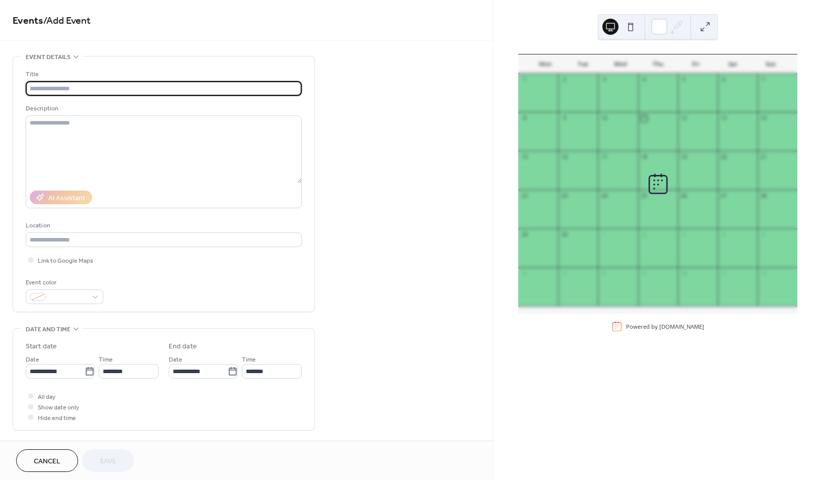 The height and width of the screenshot is (480, 822). Describe the element at coordinates (658, 64) in the screenshot. I see `div: Thu` at that location.